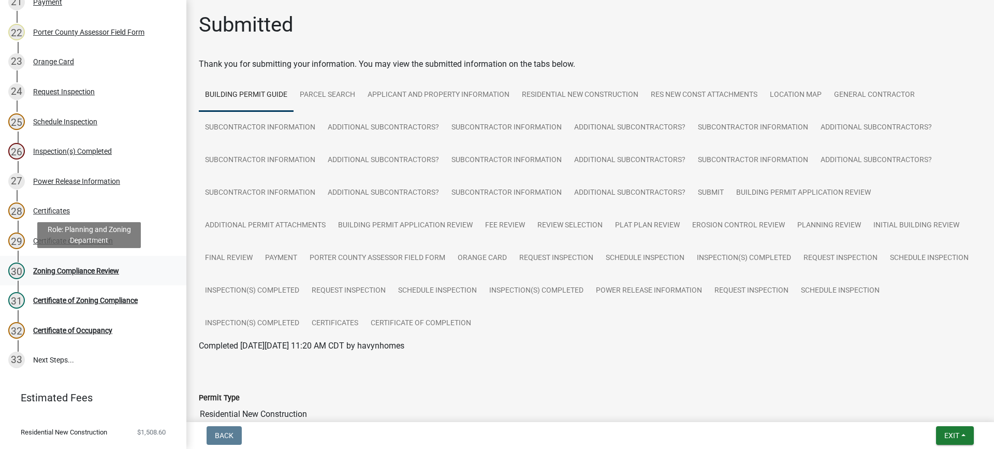  I want to click on div: Certificate of Occupancy, so click(72, 330).